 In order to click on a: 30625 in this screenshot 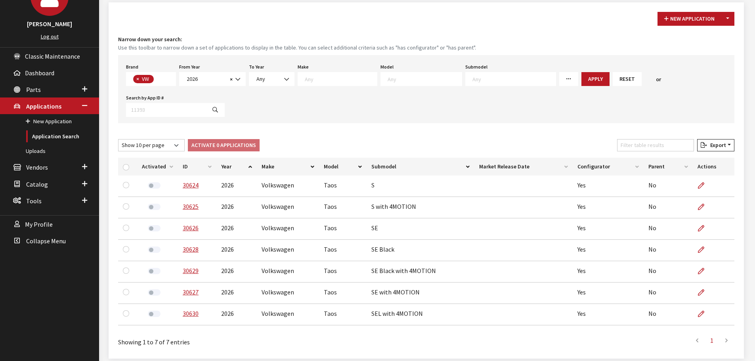, I will do `click(191, 207)`.